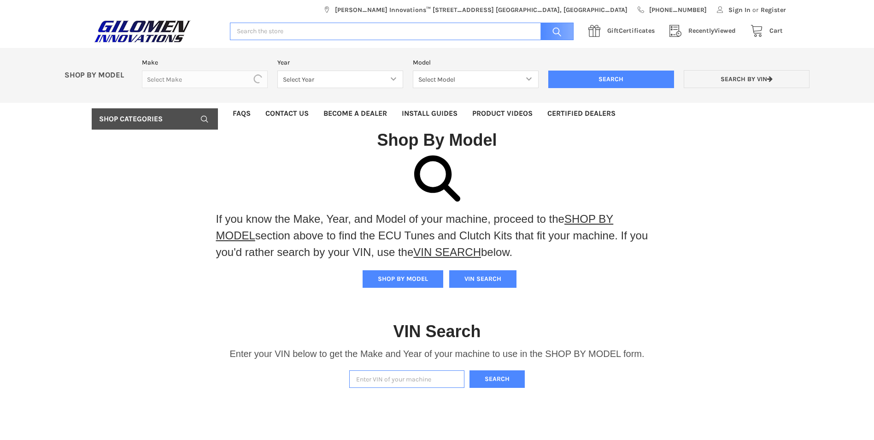 The width and height of the screenshot is (874, 440). What do you see at coordinates (740, 10) in the screenshot?
I see `span: Sign In` at bounding box center [740, 10].